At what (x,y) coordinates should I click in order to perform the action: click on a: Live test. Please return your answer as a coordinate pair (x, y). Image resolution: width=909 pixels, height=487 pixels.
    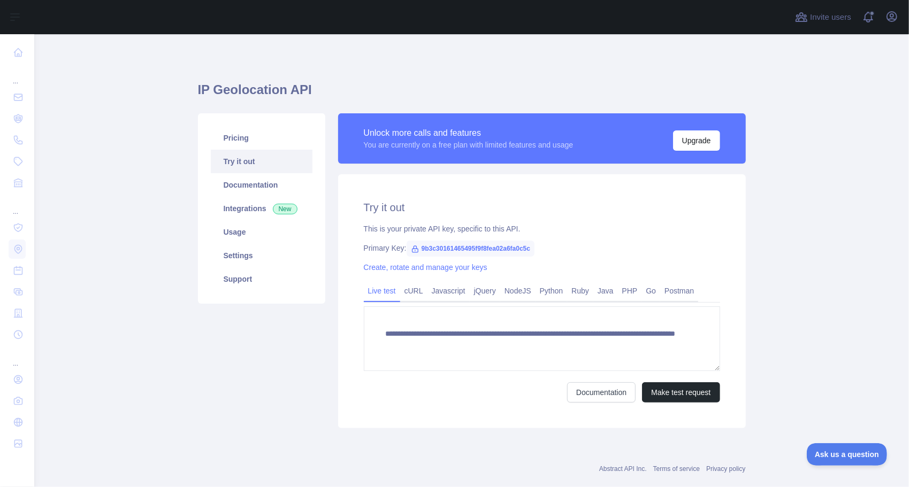
    Looking at the image, I should click on (382, 291).